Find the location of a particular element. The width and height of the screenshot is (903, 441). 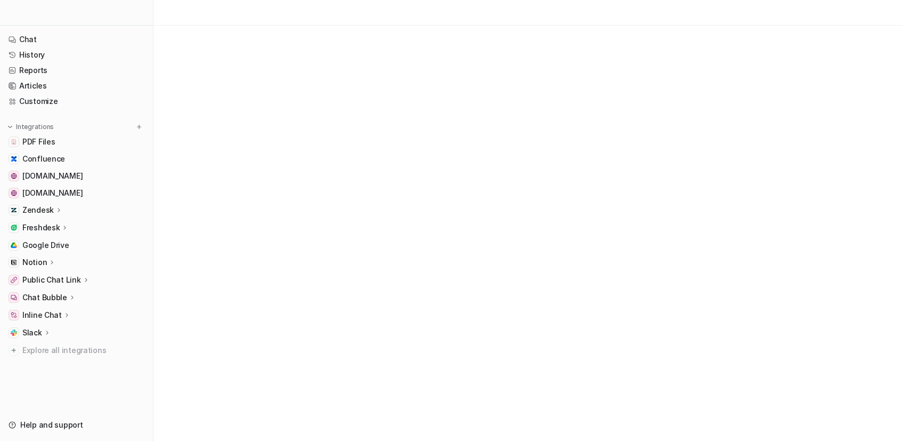

a: Chat is located at coordinates (76, 39).